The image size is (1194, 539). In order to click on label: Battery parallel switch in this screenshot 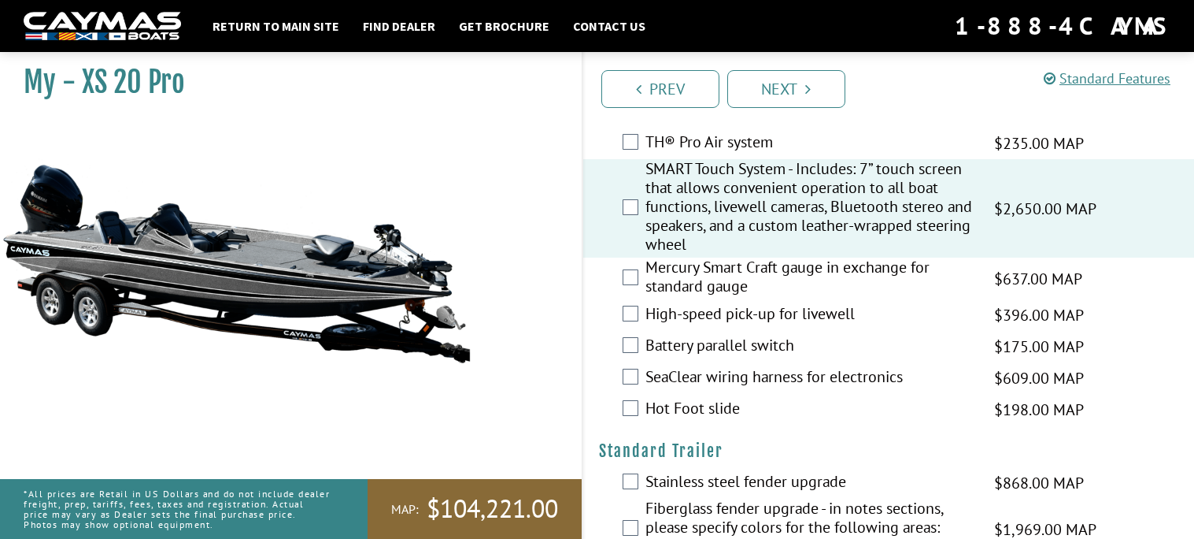, I will do `click(810, 346)`.